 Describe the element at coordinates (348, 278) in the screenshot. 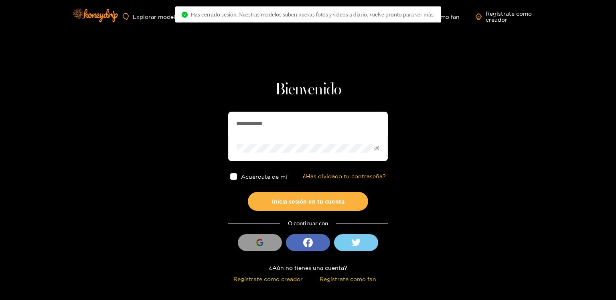

I see `font: Regístrate como fan` at that location.